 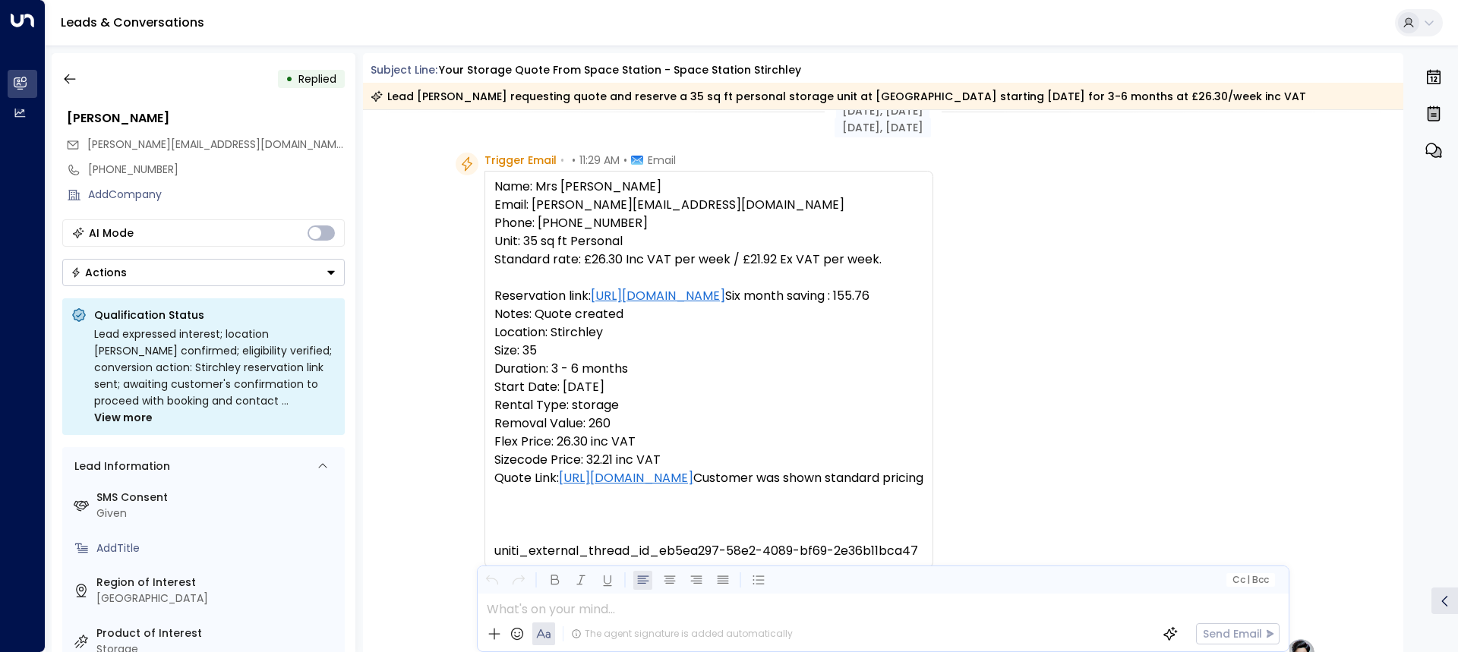 What do you see at coordinates (216, 144) in the screenshot?
I see `span: jessicaallen@live.co.uk` at bounding box center [216, 144].